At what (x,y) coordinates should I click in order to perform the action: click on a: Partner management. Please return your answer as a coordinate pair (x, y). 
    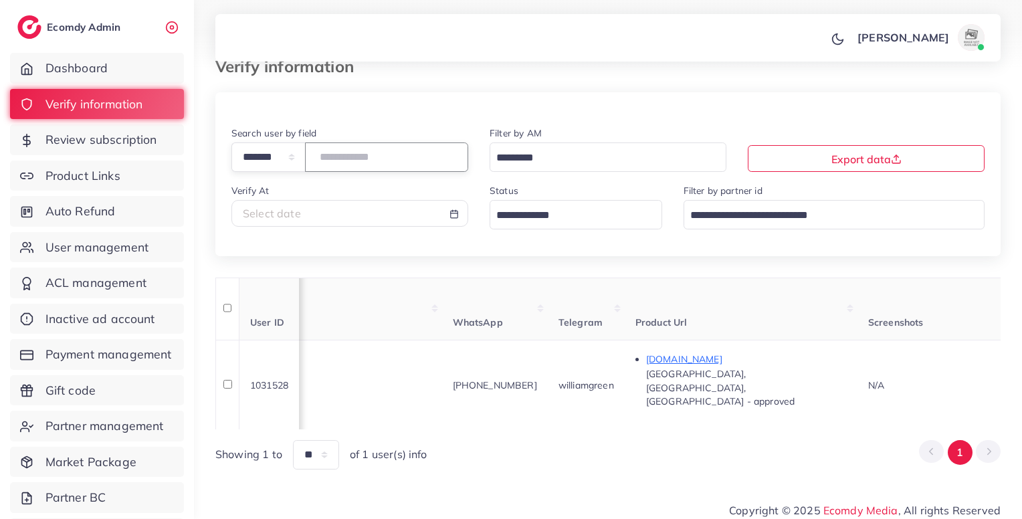
    Looking at the image, I should click on (97, 426).